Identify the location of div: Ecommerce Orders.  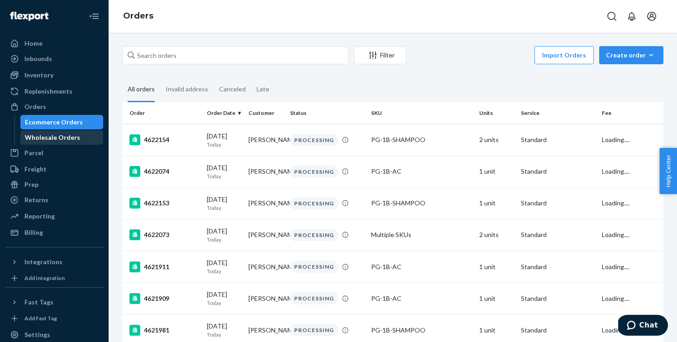
(54, 122).